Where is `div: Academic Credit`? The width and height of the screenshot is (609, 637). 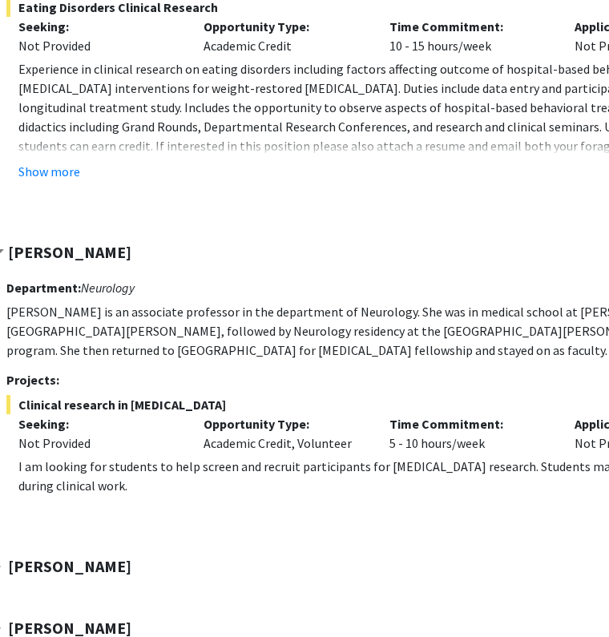
div: Academic Credit is located at coordinates (285, 36).